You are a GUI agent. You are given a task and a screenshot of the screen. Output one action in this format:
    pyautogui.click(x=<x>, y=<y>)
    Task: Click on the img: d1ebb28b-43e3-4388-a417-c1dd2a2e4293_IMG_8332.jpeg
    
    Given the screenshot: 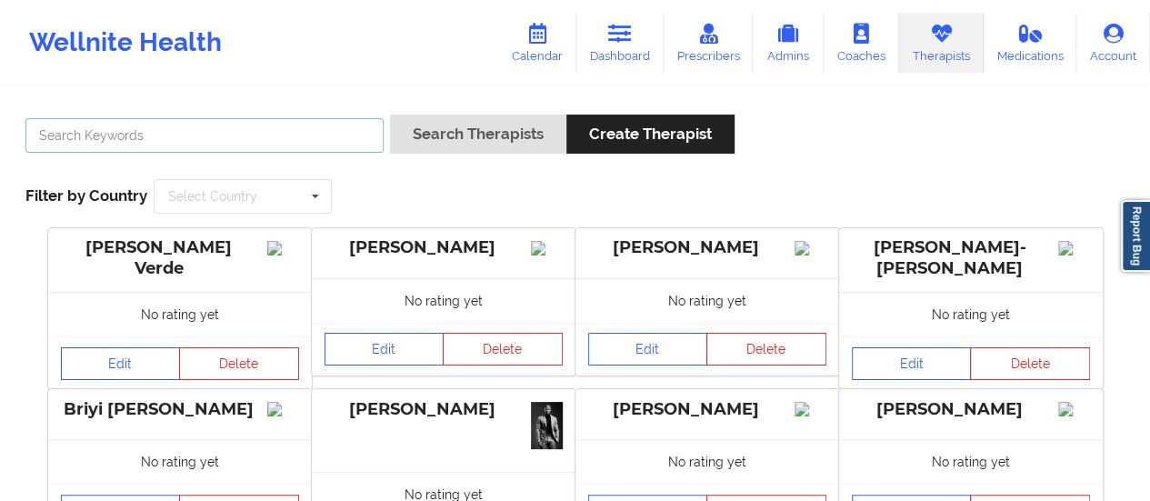 What is the action you would take?
    pyautogui.click(x=546, y=424)
    